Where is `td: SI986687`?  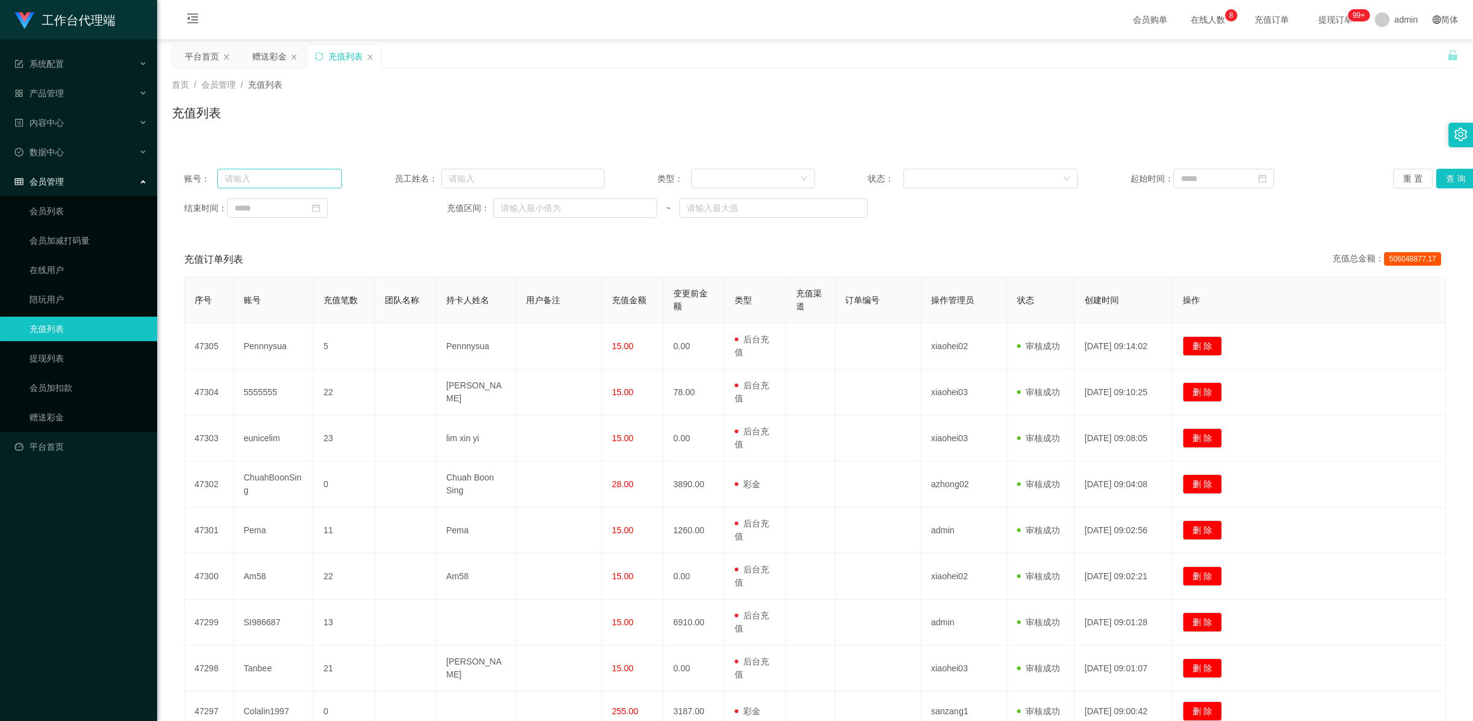 td: SI986687 is located at coordinates (274, 622).